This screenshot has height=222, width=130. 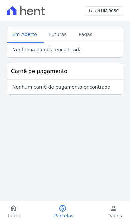 I want to click on a: Futuras, so click(x=59, y=35).